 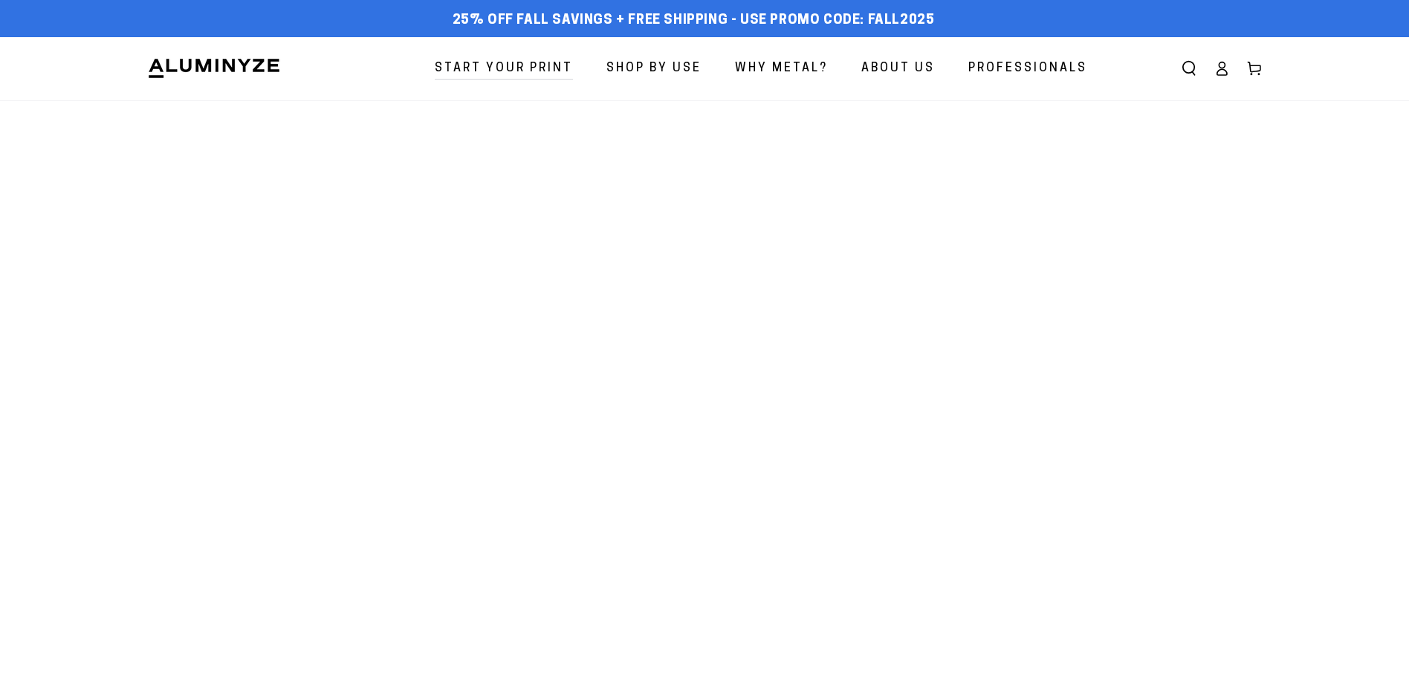 What do you see at coordinates (504, 68) in the screenshot?
I see `span: Start Your Print` at bounding box center [504, 68].